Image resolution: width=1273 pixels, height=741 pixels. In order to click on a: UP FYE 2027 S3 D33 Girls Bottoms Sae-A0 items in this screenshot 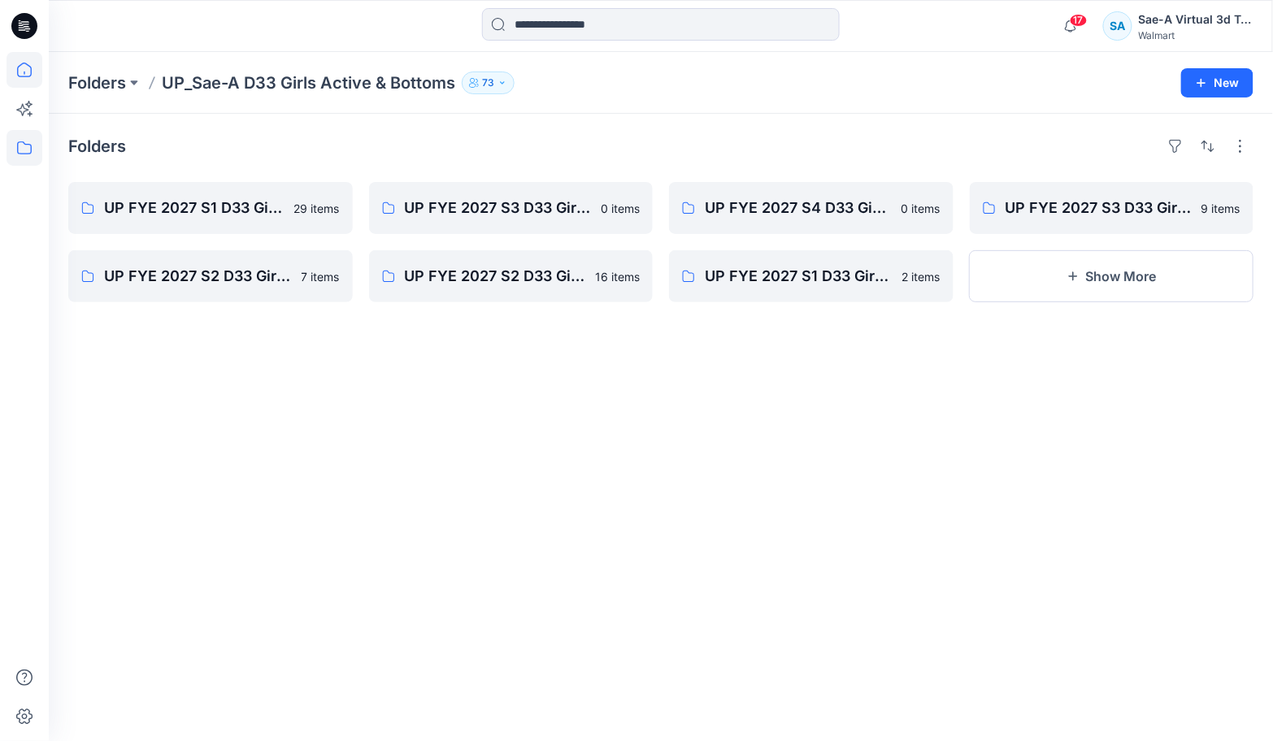, I will do `click(511, 208)`.